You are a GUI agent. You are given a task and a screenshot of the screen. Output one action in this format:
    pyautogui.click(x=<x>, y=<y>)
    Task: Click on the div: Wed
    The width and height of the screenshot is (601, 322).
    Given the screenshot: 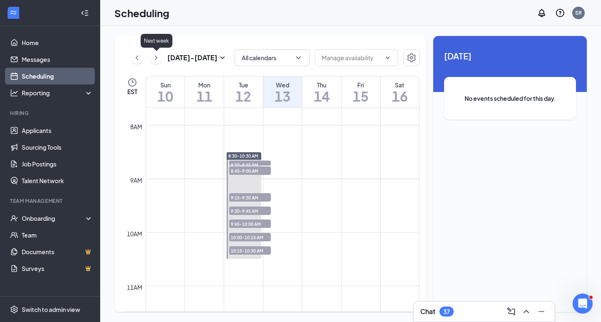 What is the action you would take?
    pyautogui.click(x=283, y=85)
    